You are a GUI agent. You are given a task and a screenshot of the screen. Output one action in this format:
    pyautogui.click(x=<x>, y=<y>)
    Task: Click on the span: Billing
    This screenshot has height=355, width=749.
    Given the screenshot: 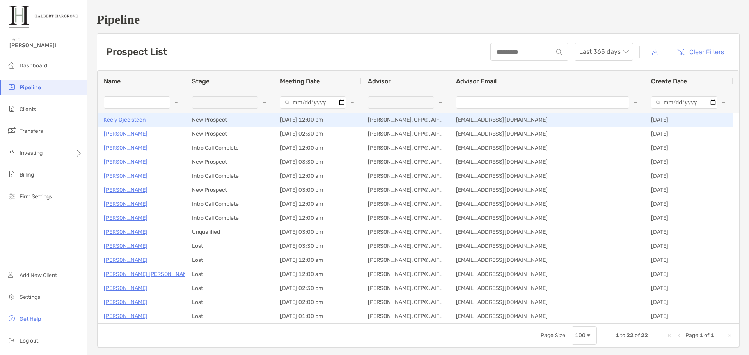 What is the action you would take?
    pyautogui.click(x=27, y=175)
    